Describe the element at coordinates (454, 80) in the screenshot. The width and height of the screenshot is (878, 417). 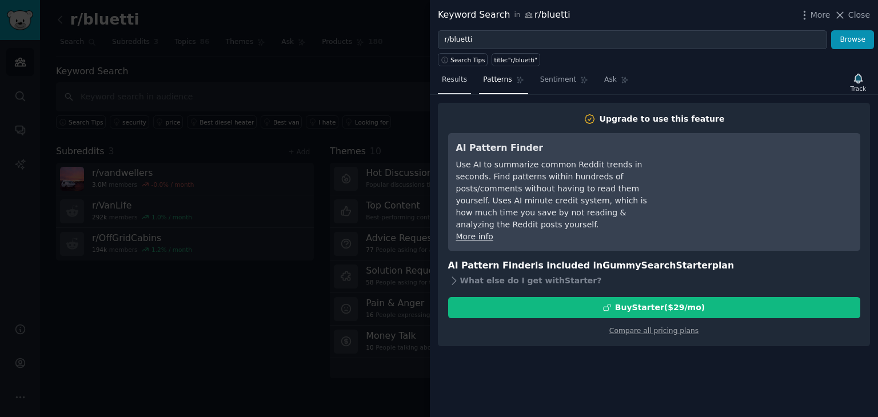
I see `span: Results` at that location.